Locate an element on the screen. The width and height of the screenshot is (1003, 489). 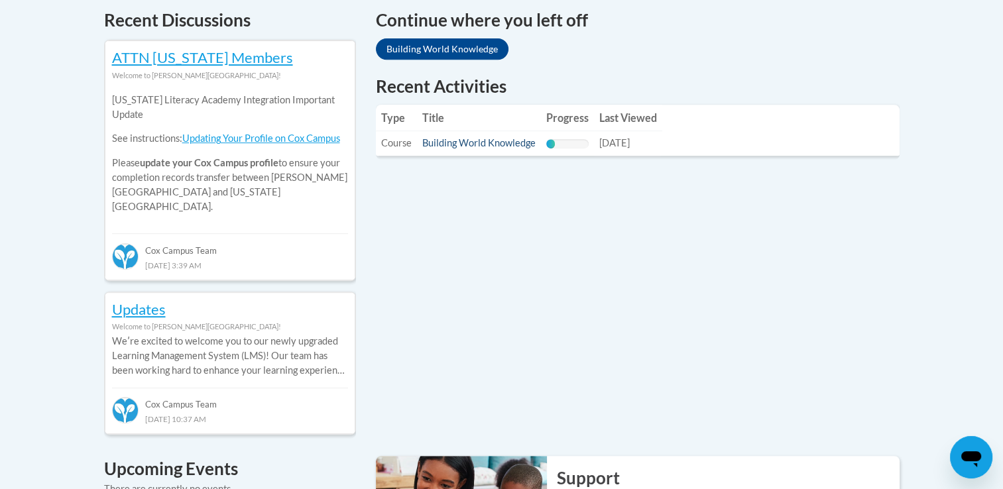
th: Last Viewed is located at coordinates (628, 118).